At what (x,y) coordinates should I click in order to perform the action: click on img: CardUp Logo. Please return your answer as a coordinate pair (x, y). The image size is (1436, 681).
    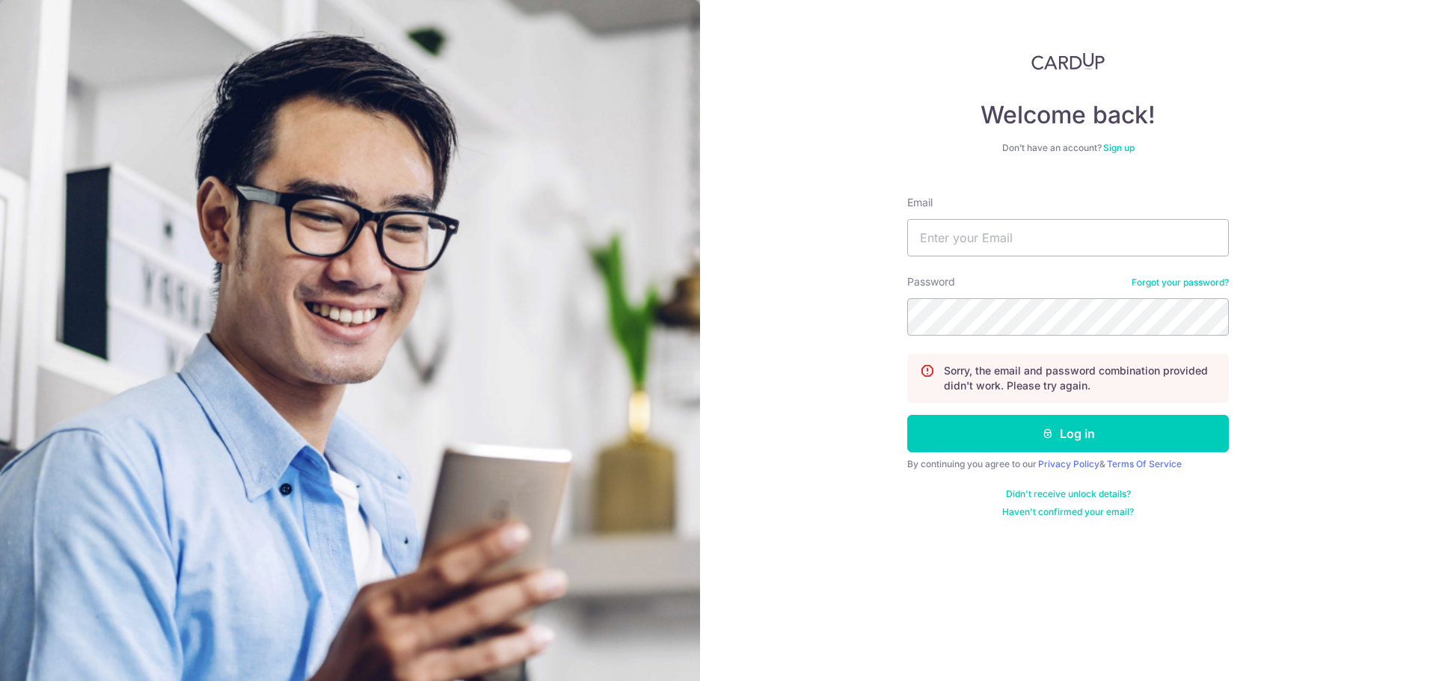
    Looking at the image, I should click on (1068, 61).